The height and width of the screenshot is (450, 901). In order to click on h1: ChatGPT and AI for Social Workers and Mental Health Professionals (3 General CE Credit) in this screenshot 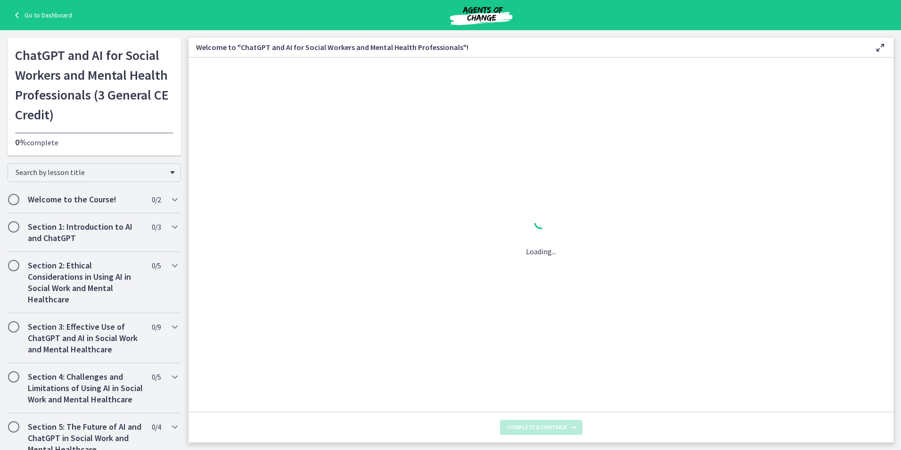, I will do `click(94, 85)`.